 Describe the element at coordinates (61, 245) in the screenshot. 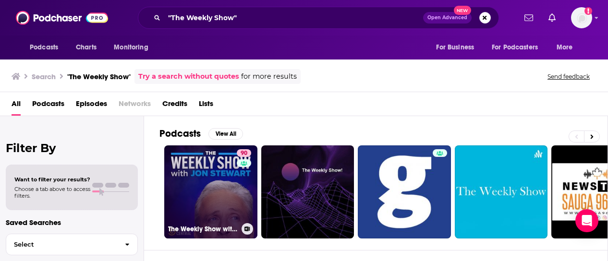

I see `span: Select` at that location.